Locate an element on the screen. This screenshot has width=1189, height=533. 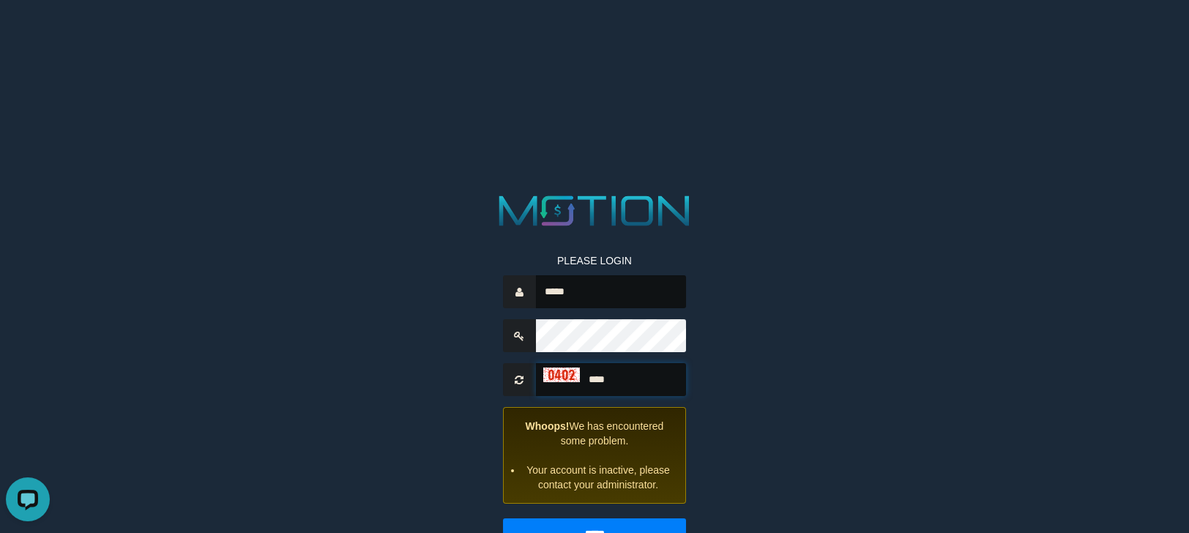
img: captcha is located at coordinates (562, 375).